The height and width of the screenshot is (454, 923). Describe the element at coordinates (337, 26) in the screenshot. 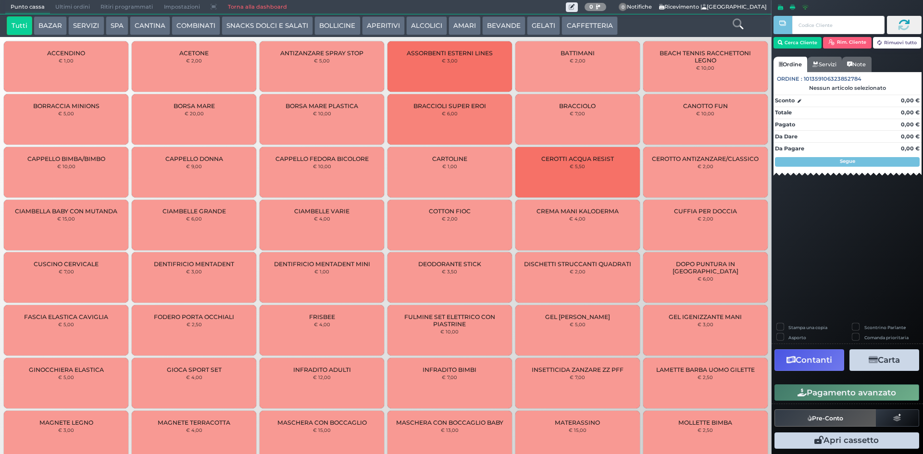

I see `button: BOLLICINE` at that location.